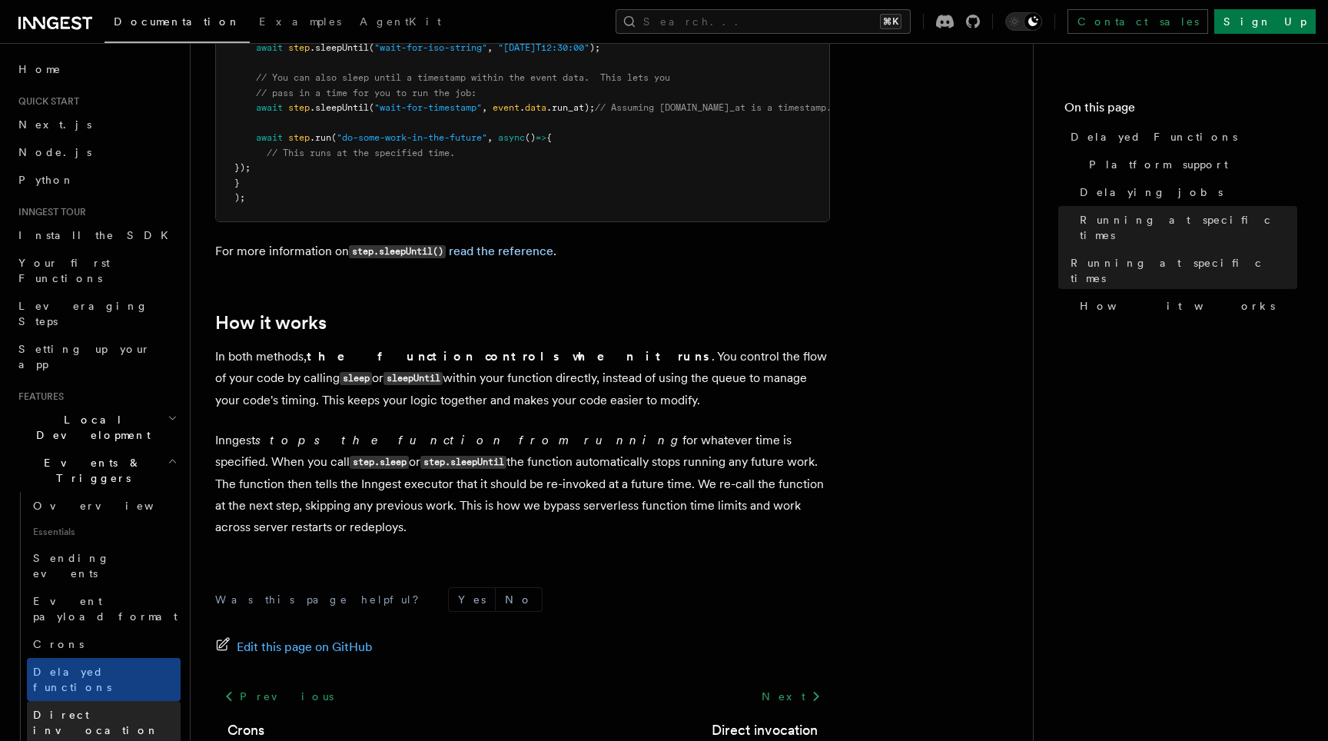 This screenshot has height=741, width=1328. I want to click on span: "do-some-work-in-the-future", so click(412, 138).